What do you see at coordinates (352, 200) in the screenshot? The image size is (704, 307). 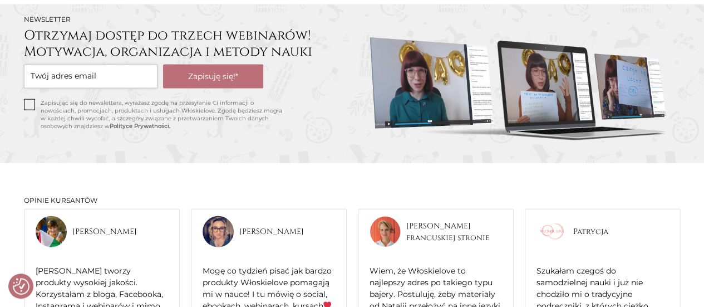 I see `h2: Opinie kursantów` at bounding box center [352, 200].